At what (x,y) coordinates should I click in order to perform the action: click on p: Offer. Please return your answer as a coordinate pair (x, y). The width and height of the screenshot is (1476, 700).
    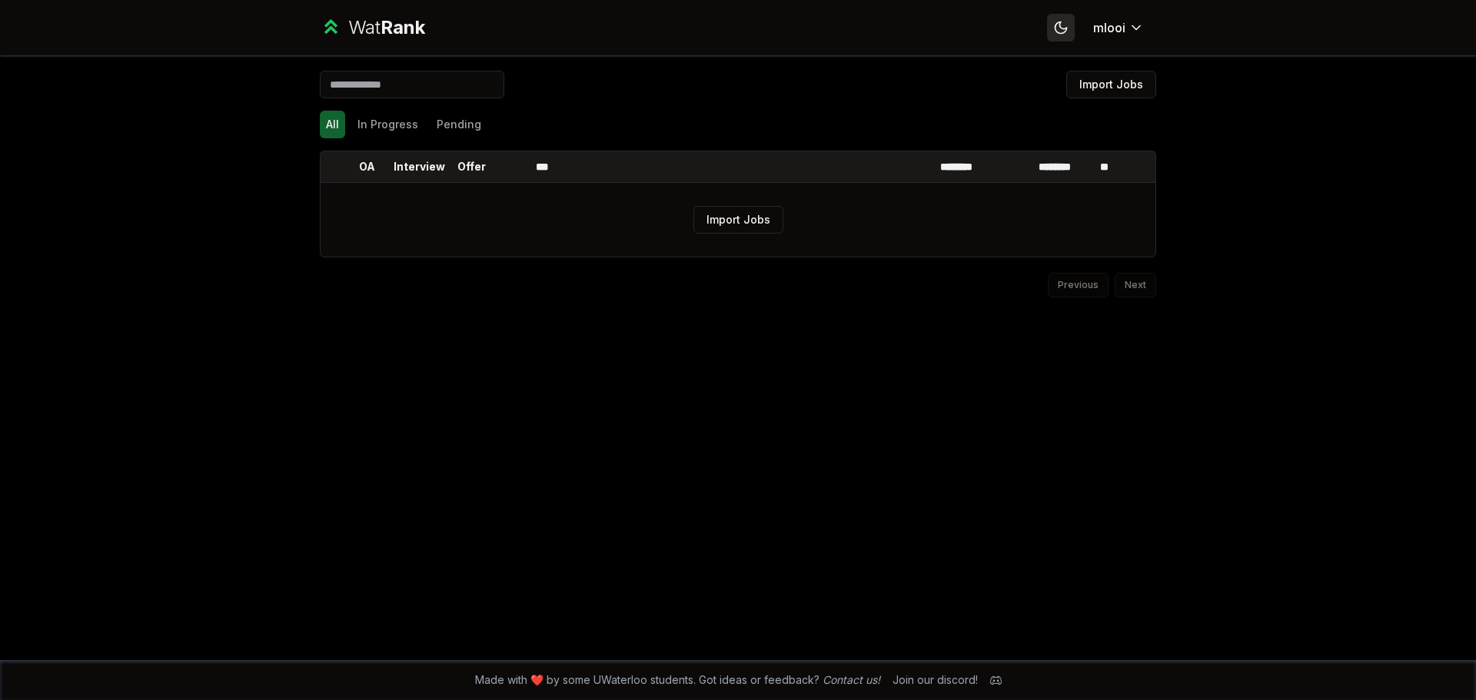
    Looking at the image, I should click on (471, 167).